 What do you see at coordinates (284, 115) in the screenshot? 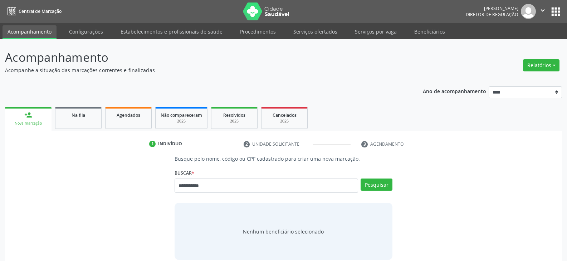
I see `span: Cancelados` at bounding box center [284, 115].